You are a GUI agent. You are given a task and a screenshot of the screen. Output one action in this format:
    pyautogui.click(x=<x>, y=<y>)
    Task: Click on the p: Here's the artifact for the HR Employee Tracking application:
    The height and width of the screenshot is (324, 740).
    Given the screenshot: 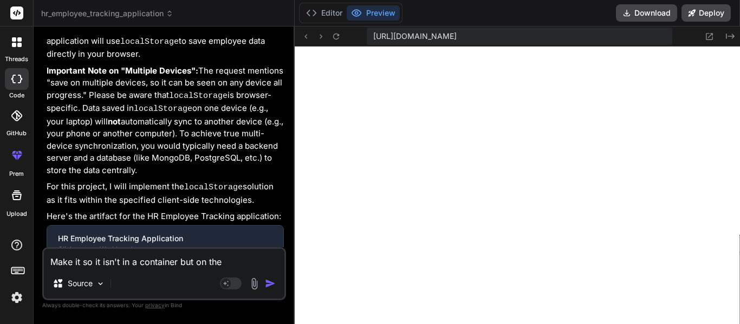 What is the action you would take?
    pyautogui.click(x=165, y=217)
    